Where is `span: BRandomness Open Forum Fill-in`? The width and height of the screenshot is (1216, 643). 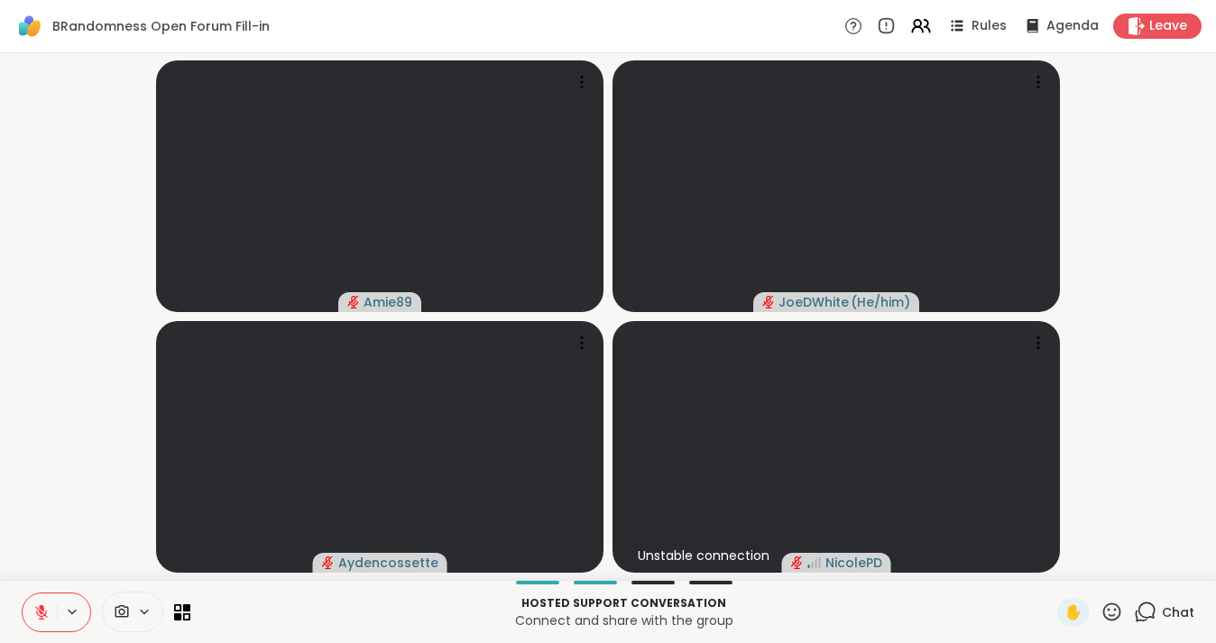 span: BRandomness Open Forum Fill-in is located at coordinates (161, 26).